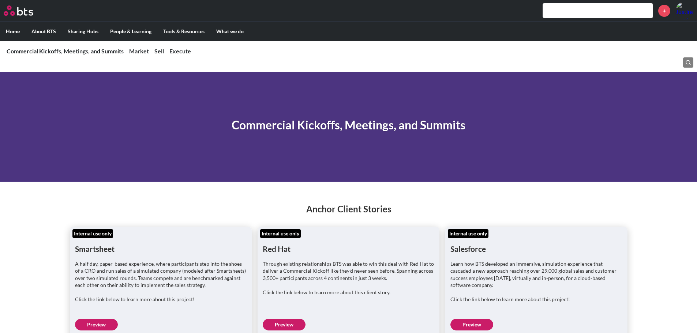 The width and height of the screenshot is (697, 333). Describe the element at coordinates (83, 31) in the screenshot. I see `label: Sharing Hubs` at that location.